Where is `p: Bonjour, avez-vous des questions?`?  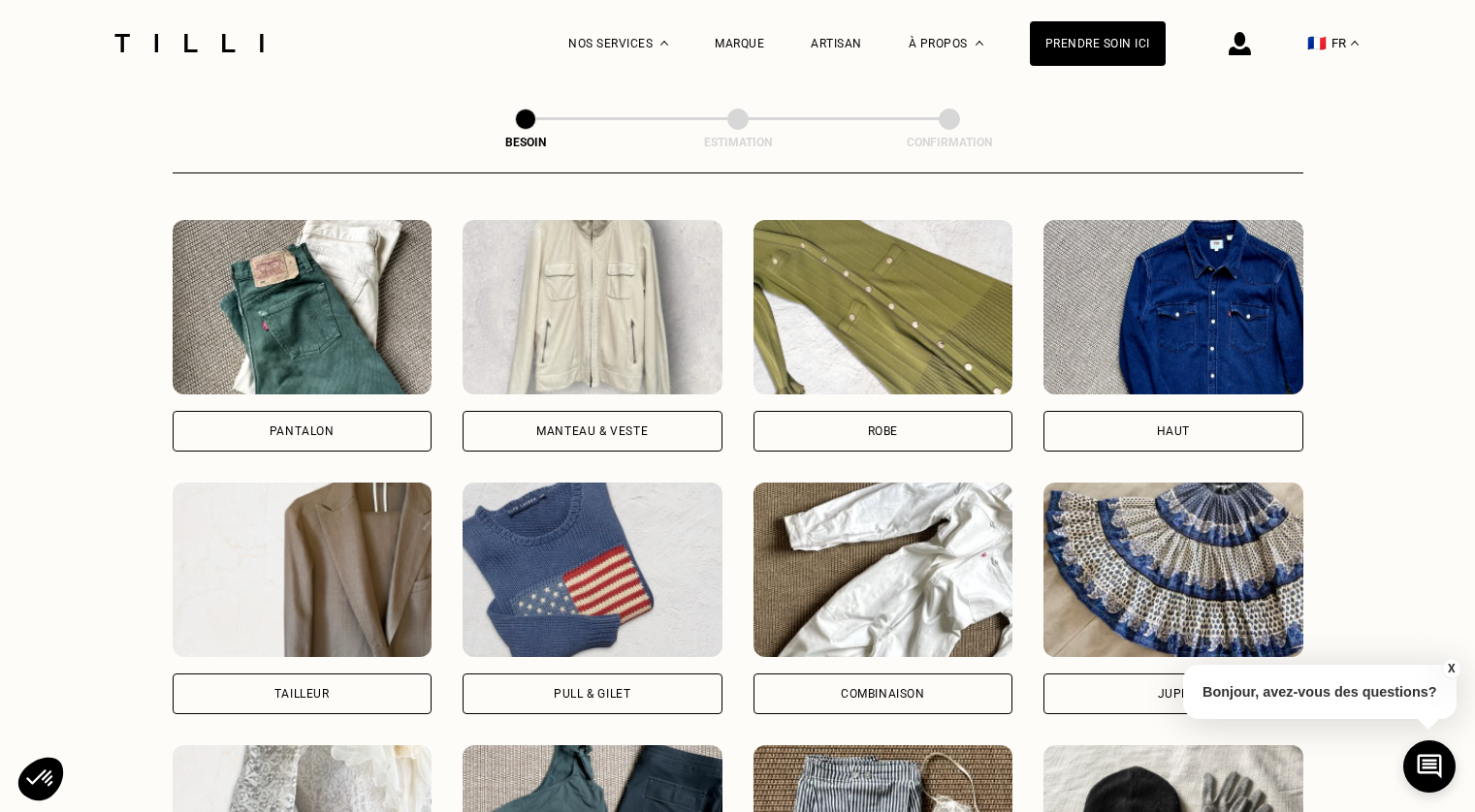
p: Bonjour, avez-vous des questions? is located at coordinates (1319, 692).